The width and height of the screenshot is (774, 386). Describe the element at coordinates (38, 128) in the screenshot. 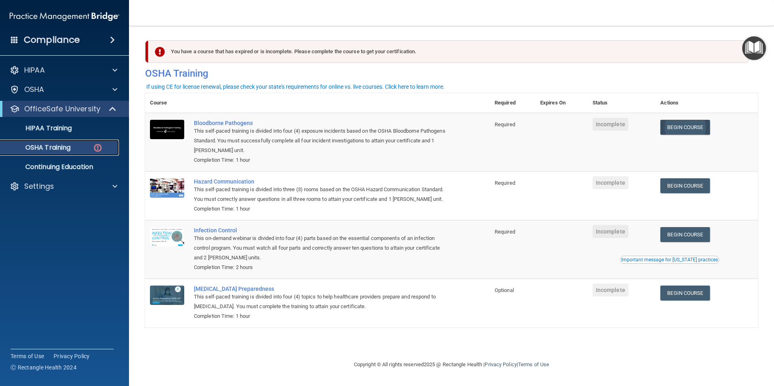

I see `p: HIPAA Training` at that location.